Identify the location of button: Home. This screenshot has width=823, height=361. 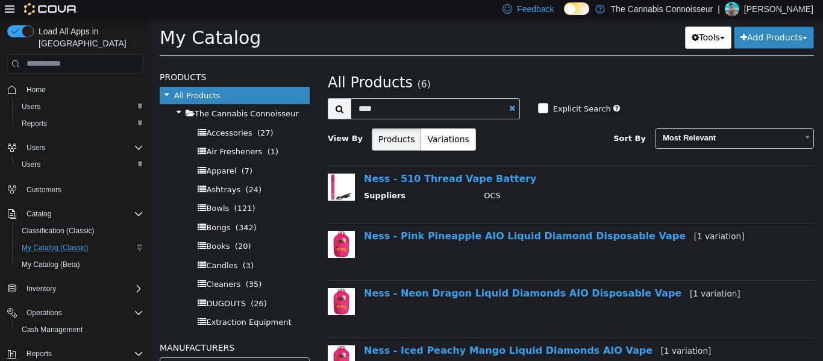
(75, 89).